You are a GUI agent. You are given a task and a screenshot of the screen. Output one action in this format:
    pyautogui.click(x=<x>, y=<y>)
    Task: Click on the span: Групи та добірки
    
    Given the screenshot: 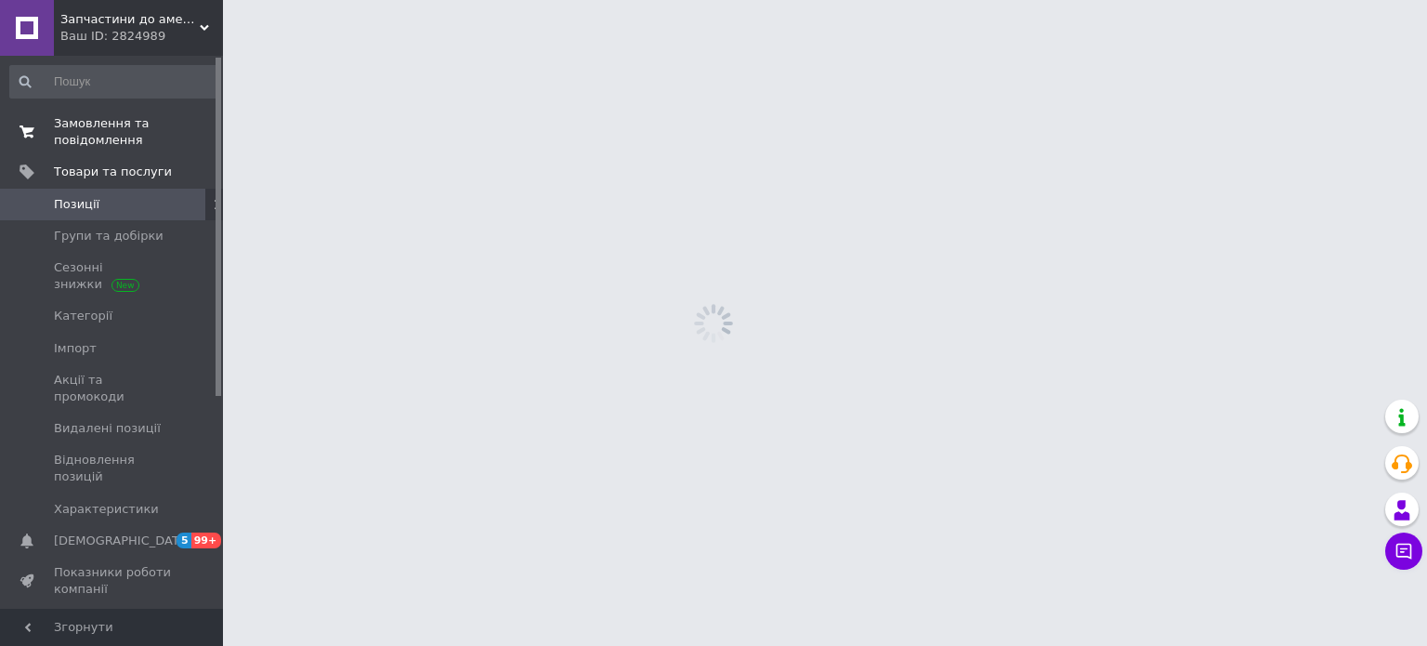 What is the action you would take?
    pyautogui.click(x=109, y=236)
    